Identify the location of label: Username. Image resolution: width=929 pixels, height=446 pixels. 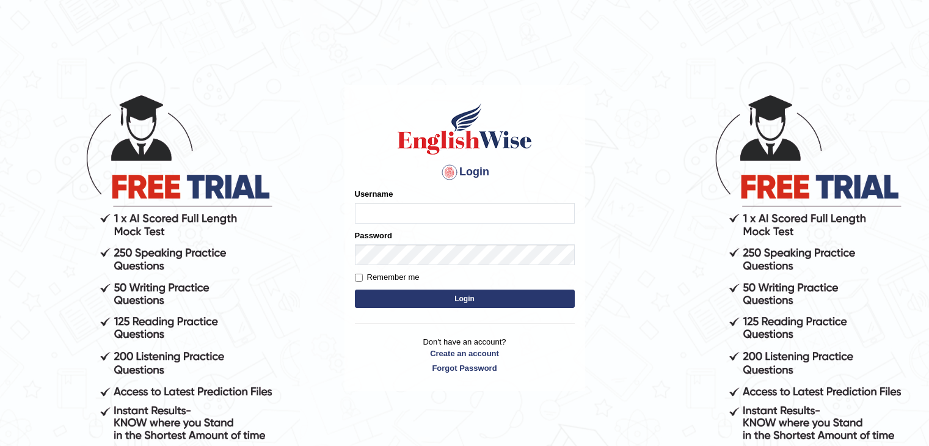
(374, 194).